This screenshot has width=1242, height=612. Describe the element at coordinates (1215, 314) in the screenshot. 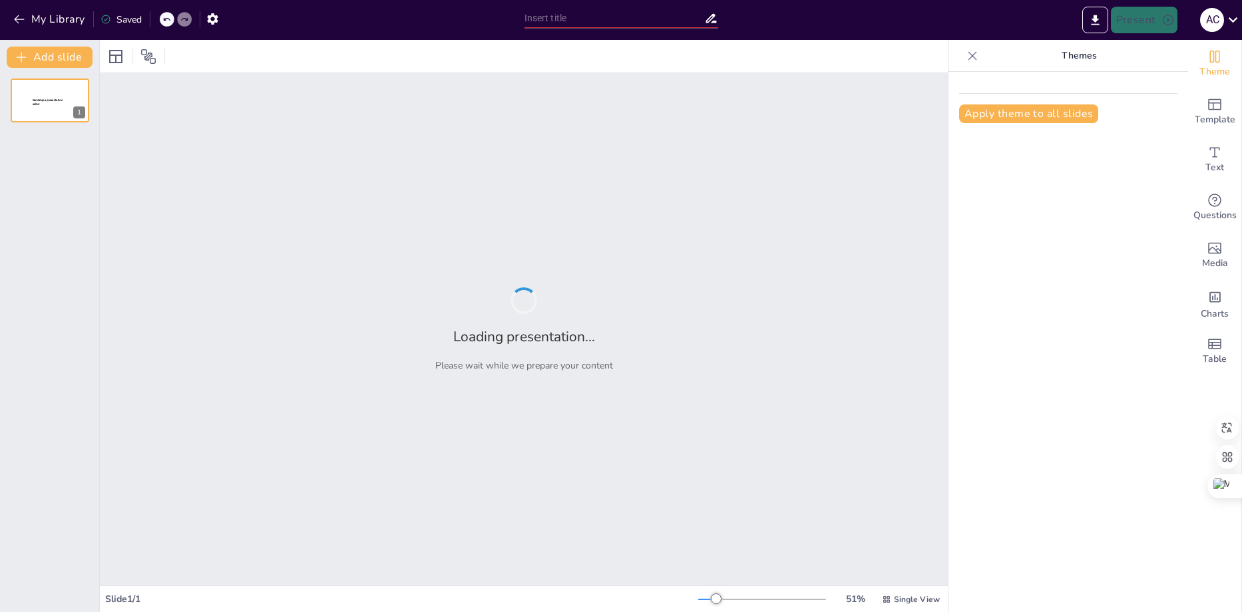

I see `span: Charts` at that location.